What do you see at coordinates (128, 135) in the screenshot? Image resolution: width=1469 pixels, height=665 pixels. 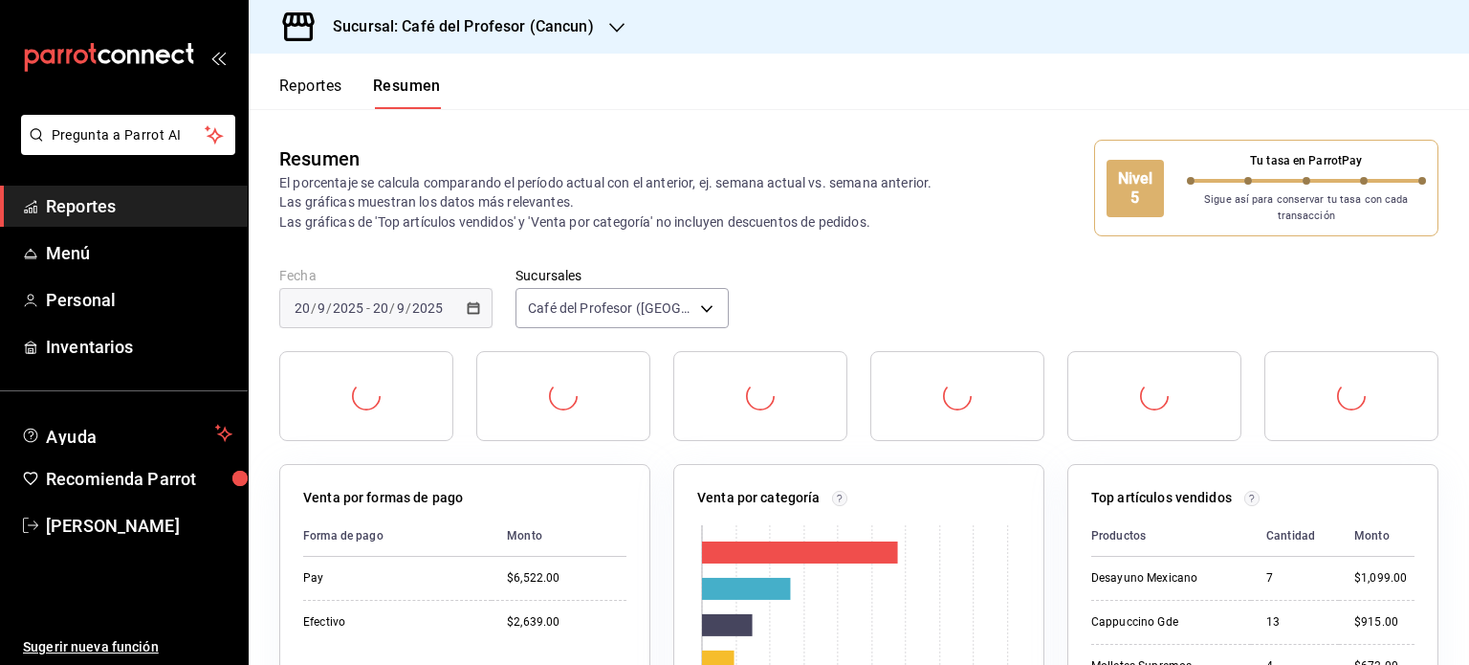 I see `span: Pregunta a Parrot AI` at bounding box center [128, 135].